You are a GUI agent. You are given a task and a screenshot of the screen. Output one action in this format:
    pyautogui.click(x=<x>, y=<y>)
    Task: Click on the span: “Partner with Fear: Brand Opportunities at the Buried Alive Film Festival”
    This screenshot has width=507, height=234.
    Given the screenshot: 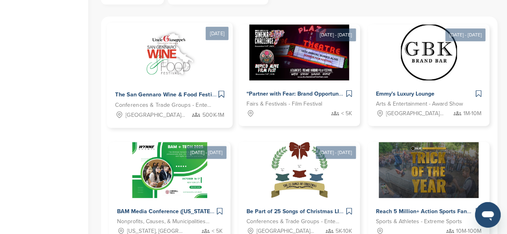 What is the action you would take?
    pyautogui.click(x=342, y=94)
    